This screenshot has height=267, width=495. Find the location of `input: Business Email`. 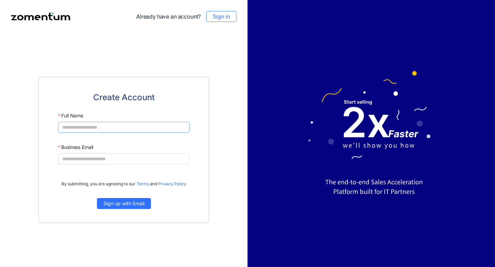

input: Business Email is located at coordinates (124, 159).